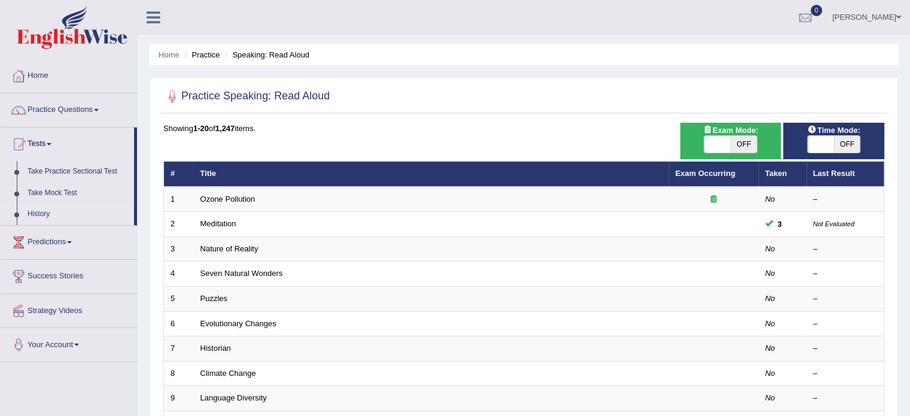 This screenshot has width=910, height=416. I want to click on span: Time Mode:, so click(834, 130).